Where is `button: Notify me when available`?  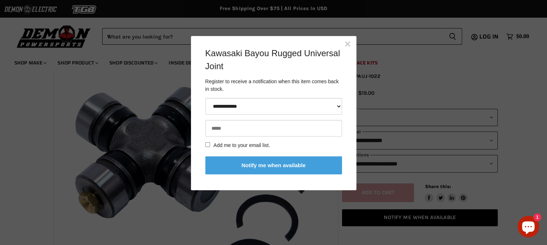 button: Notify me when available is located at coordinates (274, 165).